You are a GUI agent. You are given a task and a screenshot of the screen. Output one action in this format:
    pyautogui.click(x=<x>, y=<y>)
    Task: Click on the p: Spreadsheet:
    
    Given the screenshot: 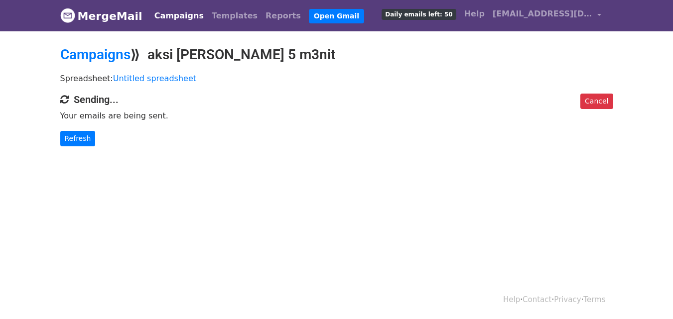 What is the action you would take?
    pyautogui.click(x=337, y=78)
    